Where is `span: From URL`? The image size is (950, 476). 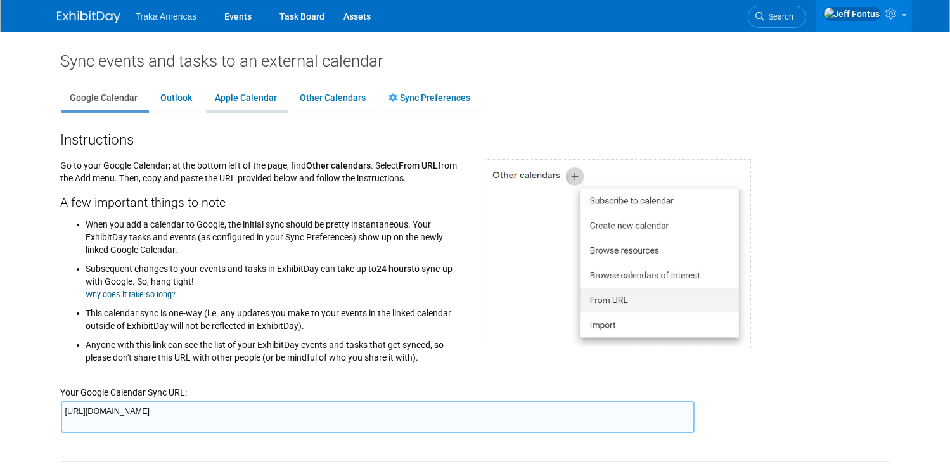 span: From URL is located at coordinates (419, 165).